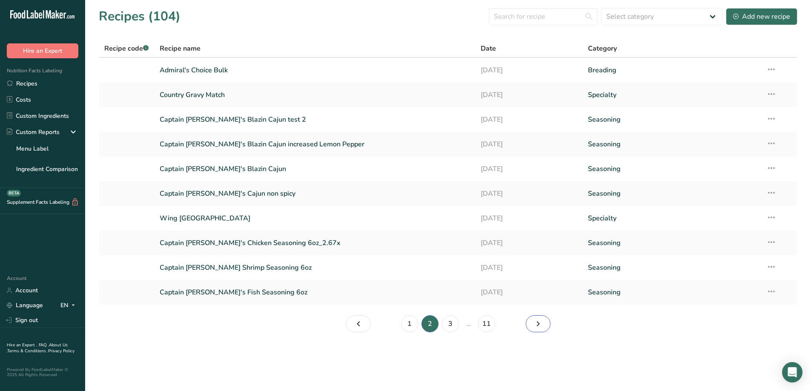 Image resolution: width=811 pixels, height=391 pixels. I want to click on span: Recipe code, so click(126, 49).